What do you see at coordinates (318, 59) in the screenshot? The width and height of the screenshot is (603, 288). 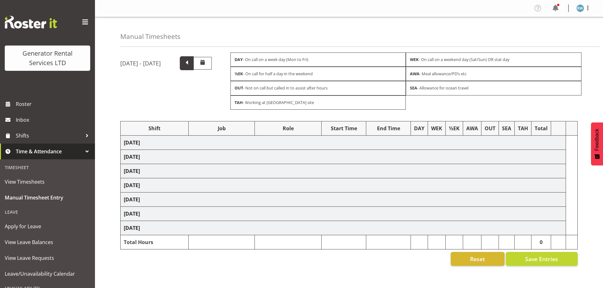 I see `div: - On call on a week day (Mon to Fri)` at bounding box center [318, 59].